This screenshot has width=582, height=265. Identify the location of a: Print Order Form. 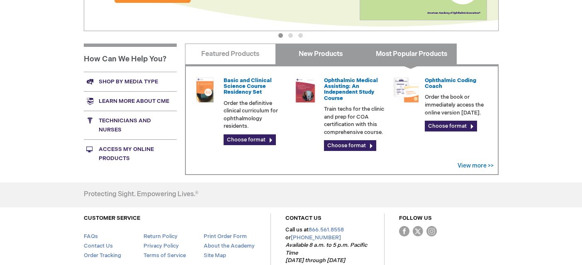
(225, 236).